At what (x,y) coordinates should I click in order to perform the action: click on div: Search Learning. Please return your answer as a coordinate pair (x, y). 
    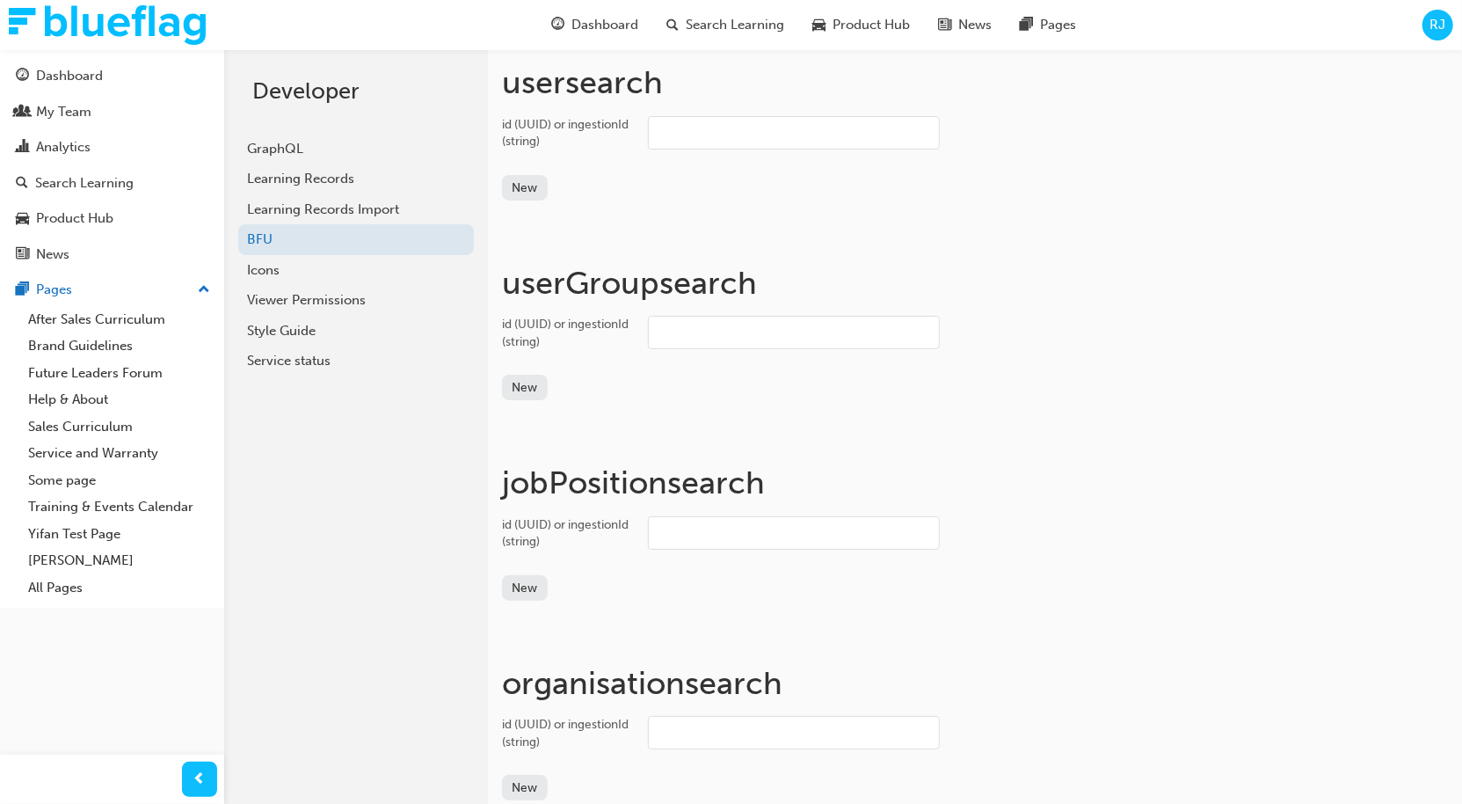
    Looking at the image, I should click on (84, 183).